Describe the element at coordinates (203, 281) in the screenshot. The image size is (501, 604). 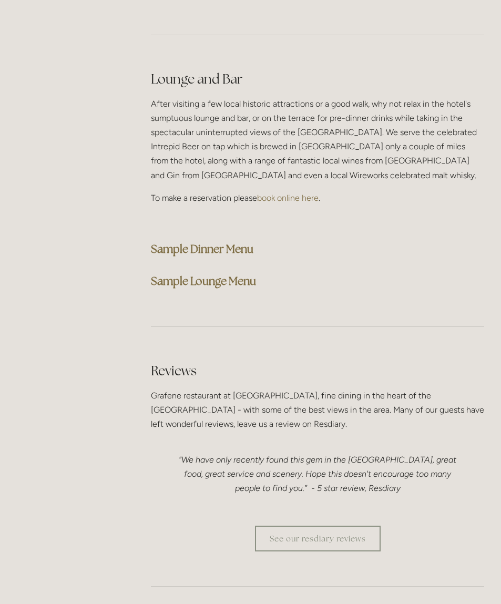
I see `a: Sample Lounge Menu` at that location.